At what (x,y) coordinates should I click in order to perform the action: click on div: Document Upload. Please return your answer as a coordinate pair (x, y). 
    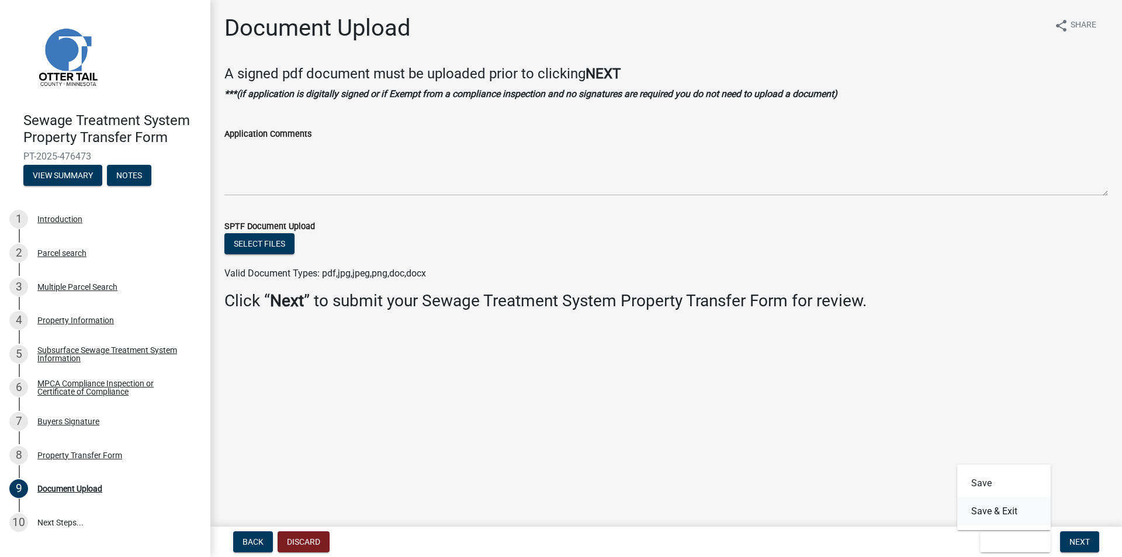
    Looking at the image, I should click on (70, 489).